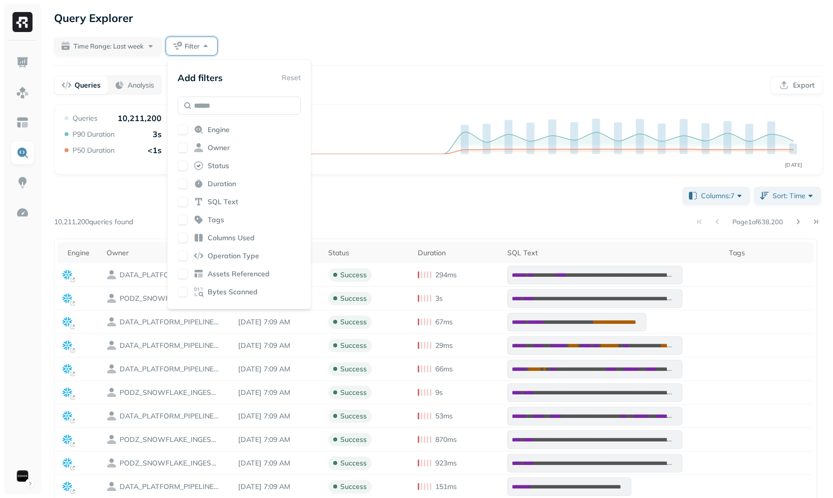  I want to click on span: Time Range: Last week, so click(109, 46).